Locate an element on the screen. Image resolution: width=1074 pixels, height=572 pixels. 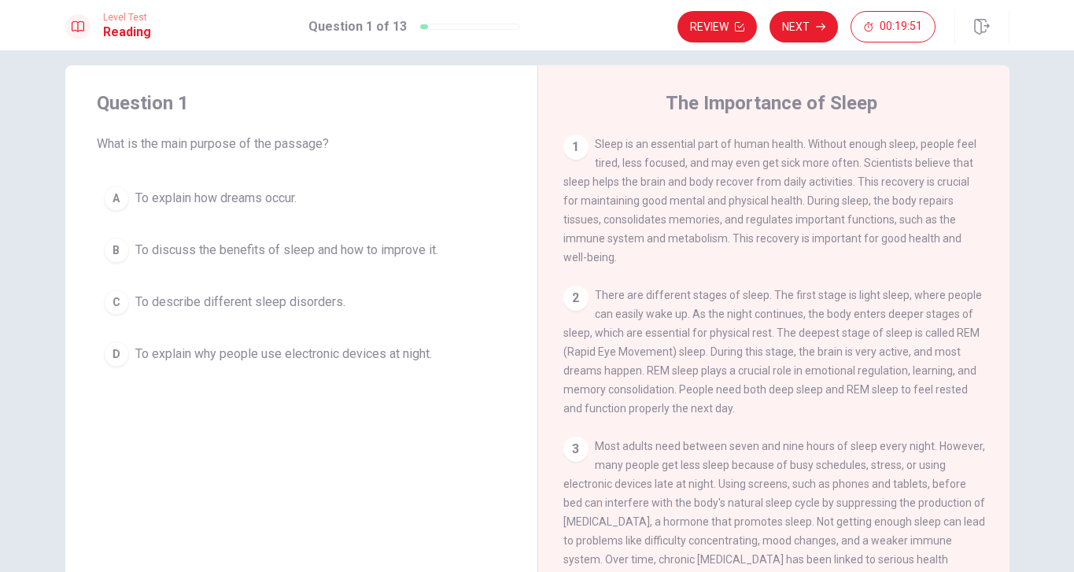
div: 2 is located at coordinates (576, 298).